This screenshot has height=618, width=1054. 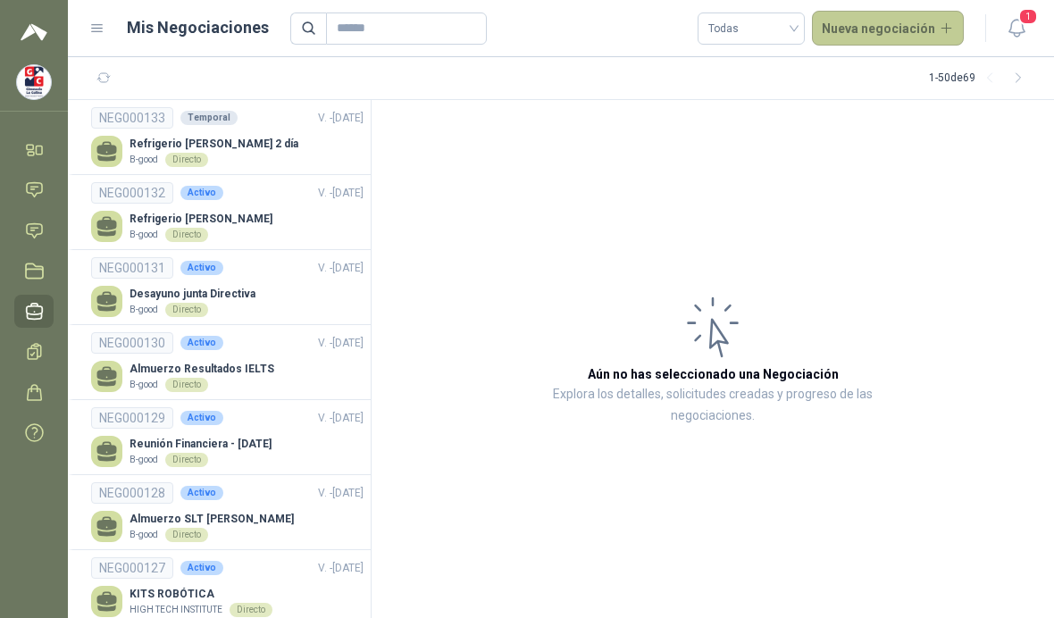 I want to click on span: Todas, so click(x=751, y=29).